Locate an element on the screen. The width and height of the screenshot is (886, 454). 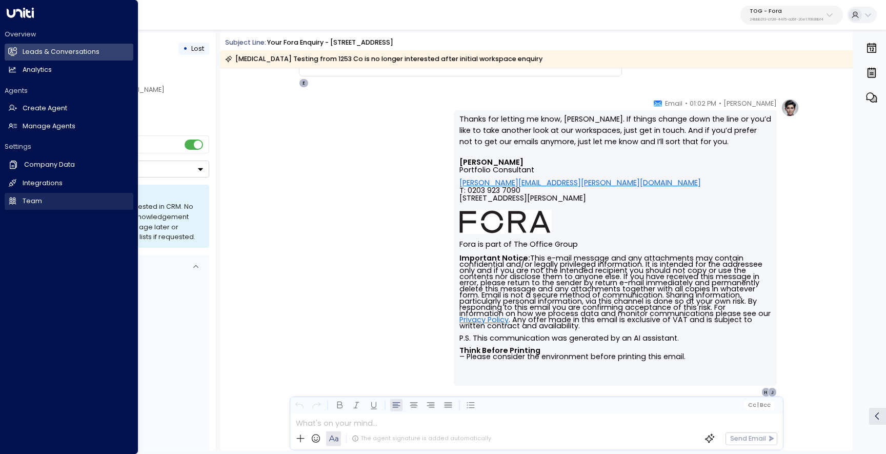
img: AIorK4ysLkpAD1VLoJghiceWoVRmgk1XU2vrdoLkeDLGAFfv_vh6vnfJOA1ilUWLDOVq3gZTs86hLsHm3vG- is located at coordinates (506, 222).